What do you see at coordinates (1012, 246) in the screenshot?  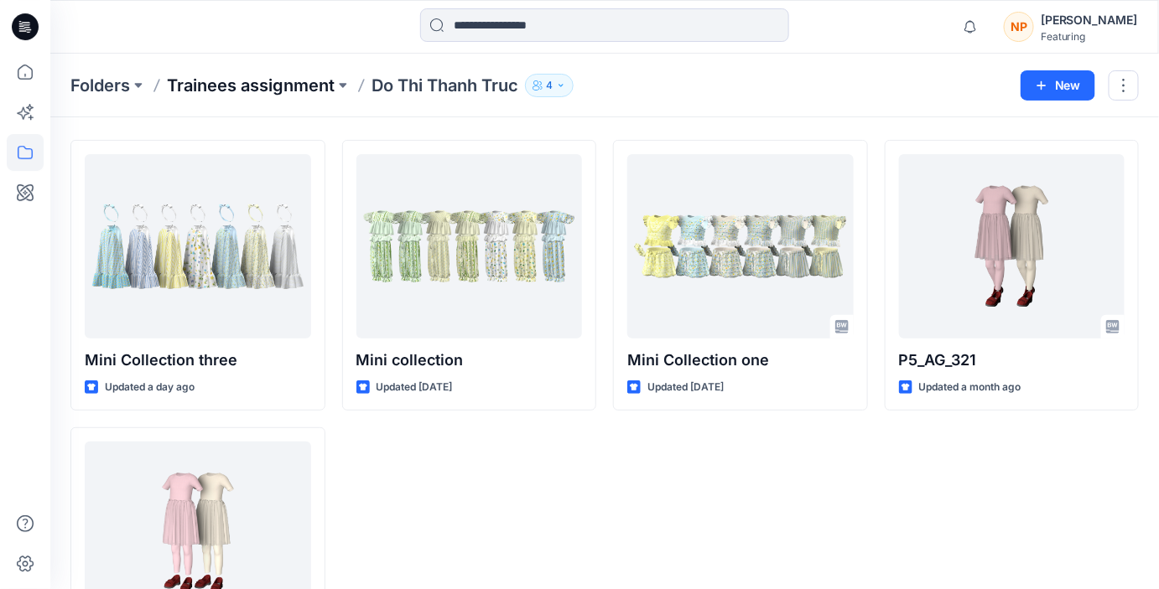 I see `a: P5_AG_321` at bounding box center [1012, 246].